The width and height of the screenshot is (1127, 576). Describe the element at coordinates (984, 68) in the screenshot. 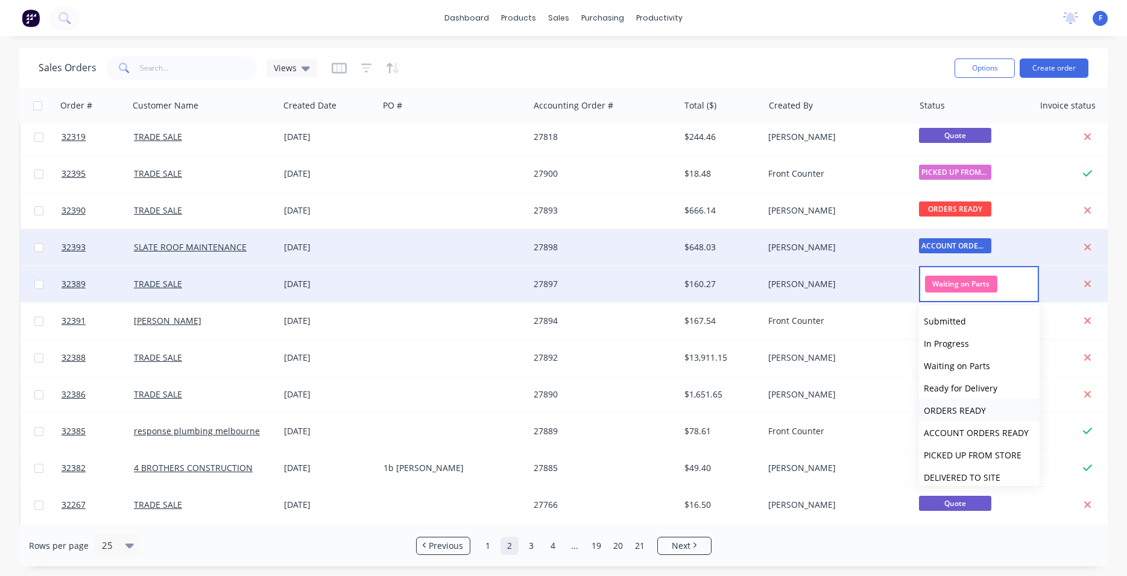

I see `button: Options` at that location.